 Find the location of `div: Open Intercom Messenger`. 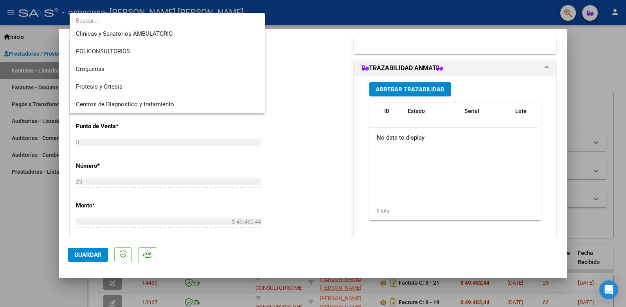

div: Open Intercom Messenger is located at coordinates (609, 289).